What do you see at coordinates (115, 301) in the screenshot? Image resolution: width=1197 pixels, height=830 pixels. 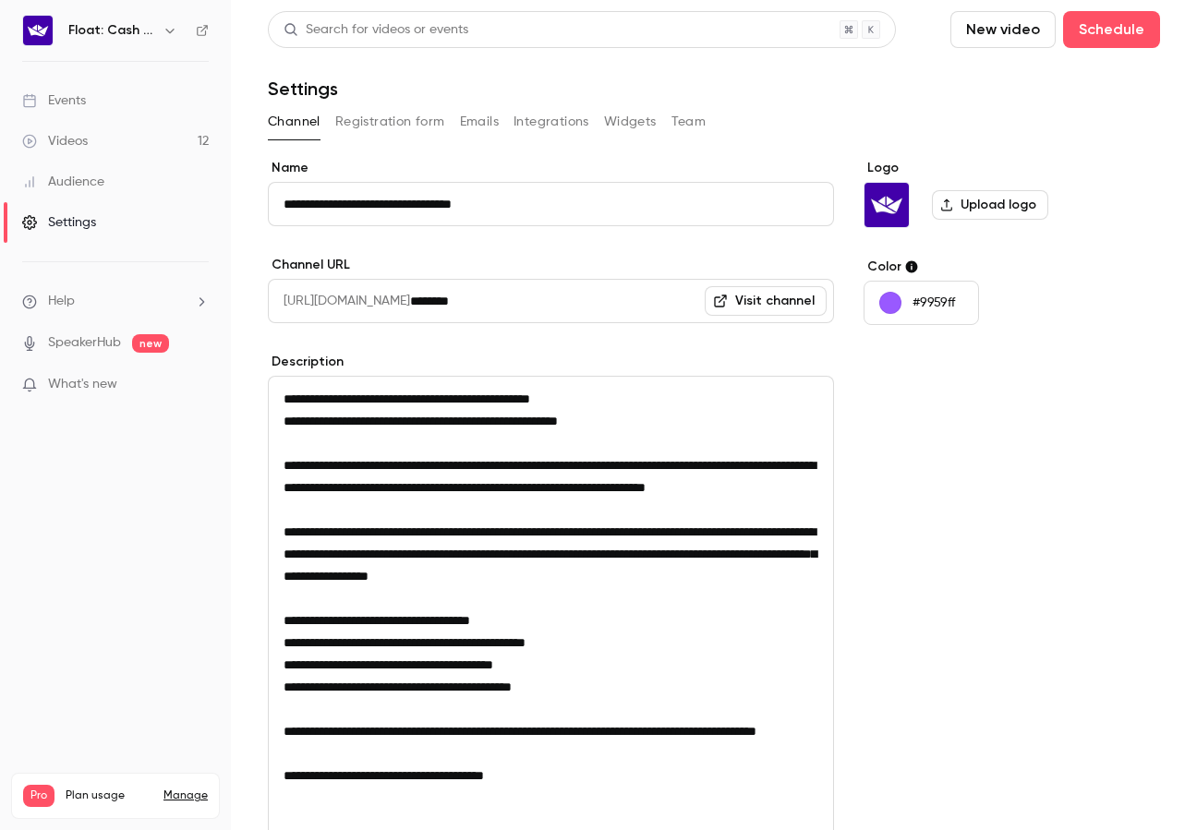 I see `li: help-dropdown-opener` at bounding box center [115, 301].